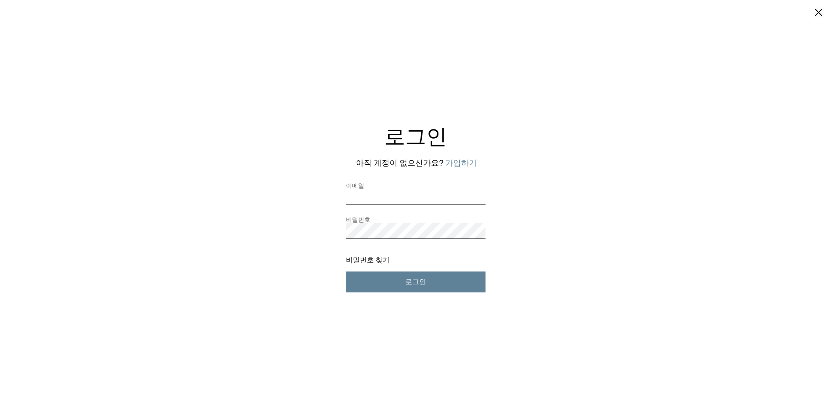  What do you see at coordinates (416, 220) in the screenshot?
I see `label: 비밀번호` at bounding box center [416, 220].